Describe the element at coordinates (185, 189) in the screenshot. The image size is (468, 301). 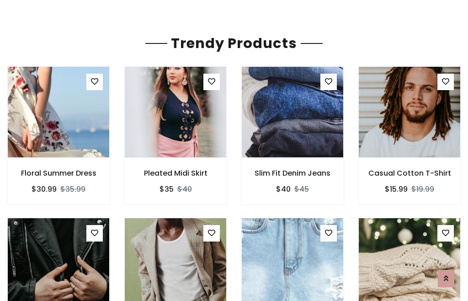
I see `del: $40` at that location.